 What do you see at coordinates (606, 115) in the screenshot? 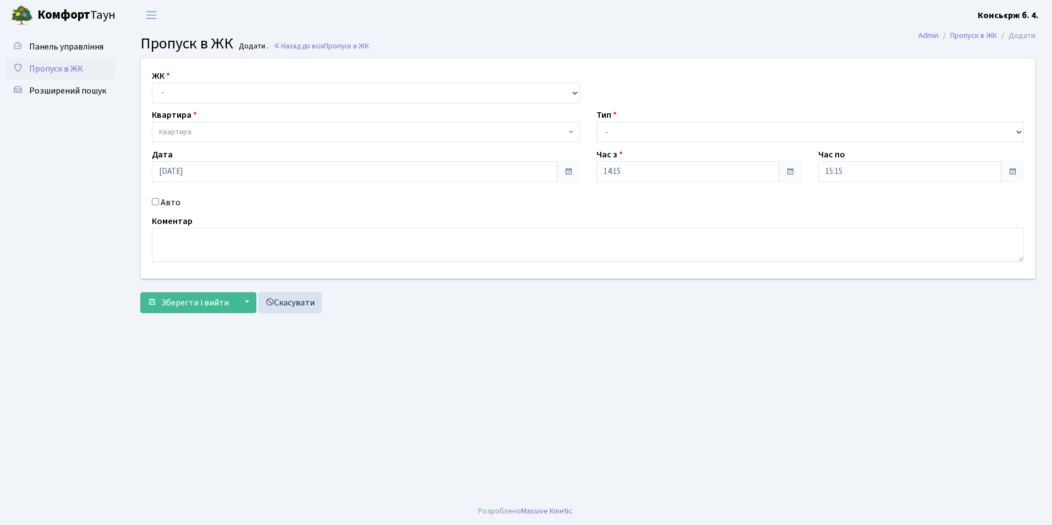
I see `label: Тип` at bounding box center [606, 115].